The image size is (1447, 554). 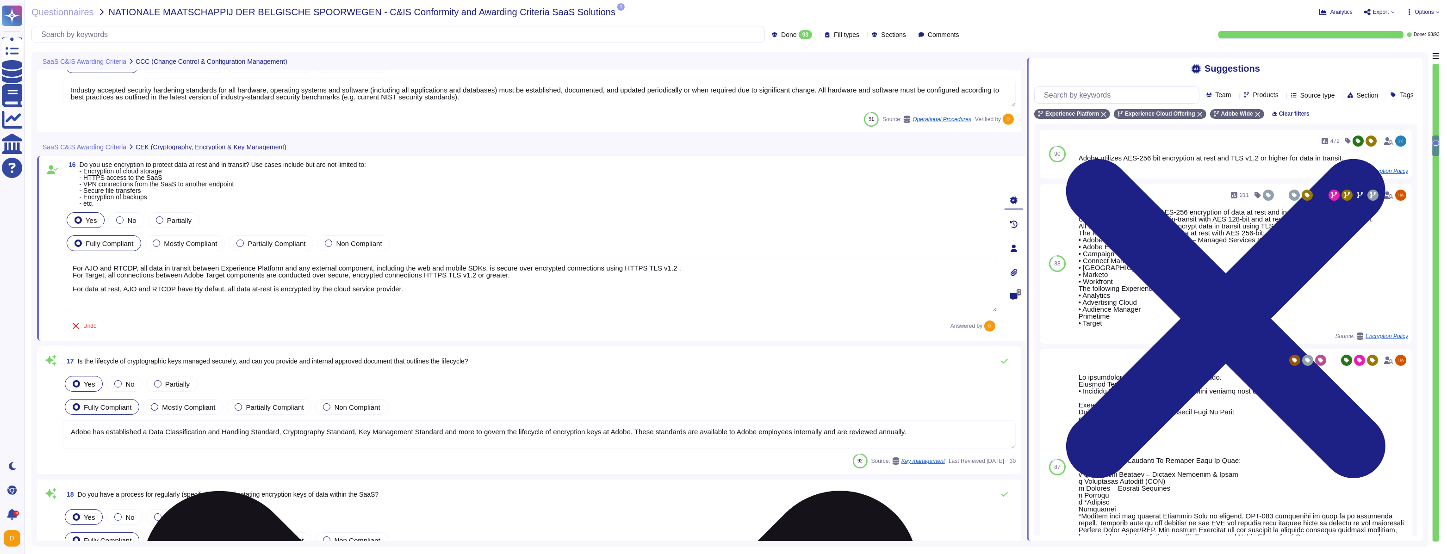 I want to click on span: 16, so click(x=70, y=165).